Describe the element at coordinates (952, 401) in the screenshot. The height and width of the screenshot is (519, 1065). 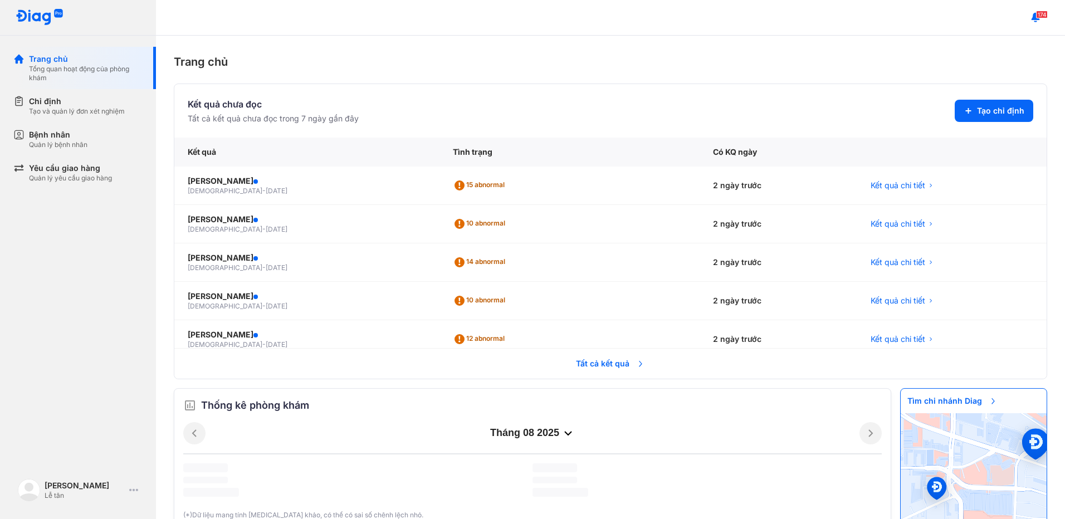
I see `span: Tìm chi nhánh Diag` at that location.